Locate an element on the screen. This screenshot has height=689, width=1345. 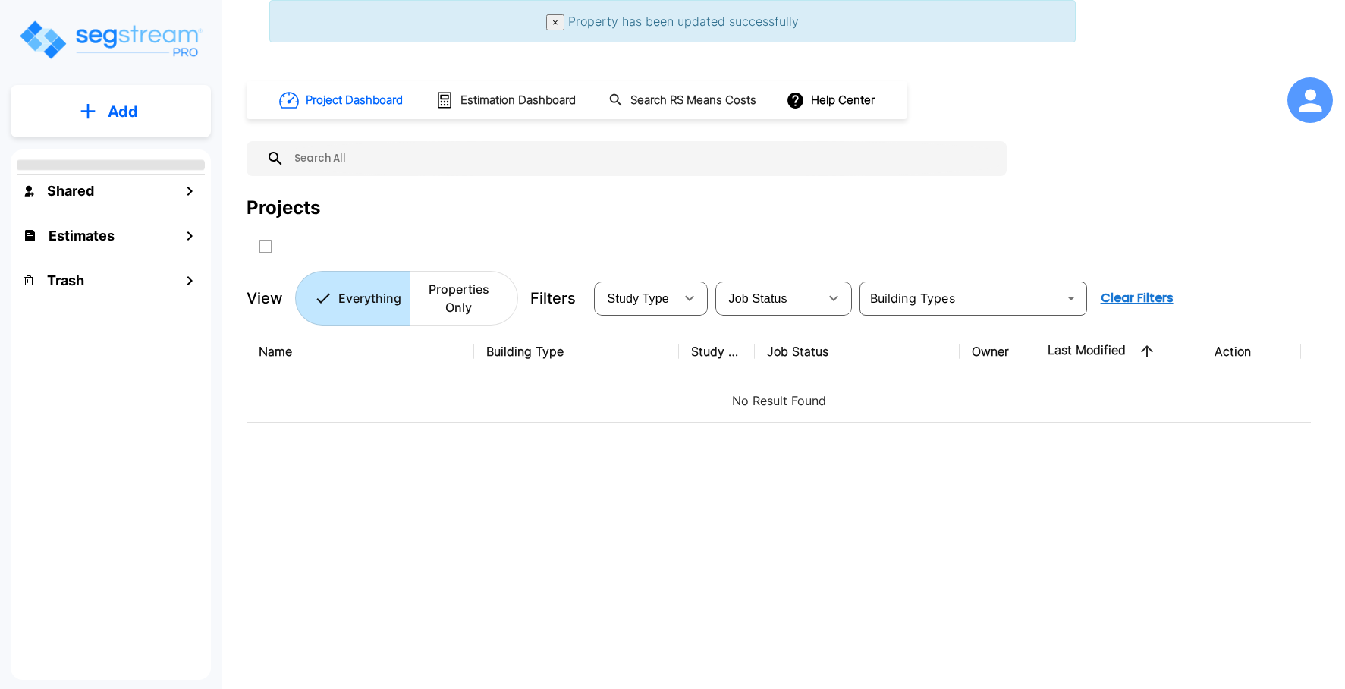
th: Job Status is located at coordinates (857, 351).